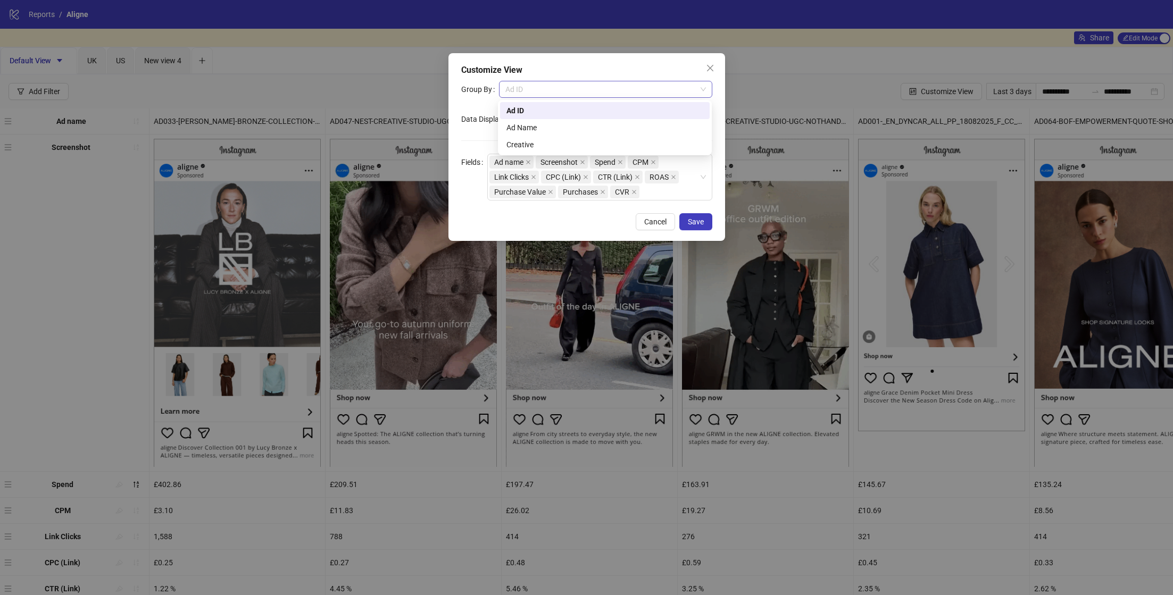 This screenshot has width=1173, height=595. Describe the element at coordinates (587, 70) in the screenshot. I see `div: Customize View` at that location.